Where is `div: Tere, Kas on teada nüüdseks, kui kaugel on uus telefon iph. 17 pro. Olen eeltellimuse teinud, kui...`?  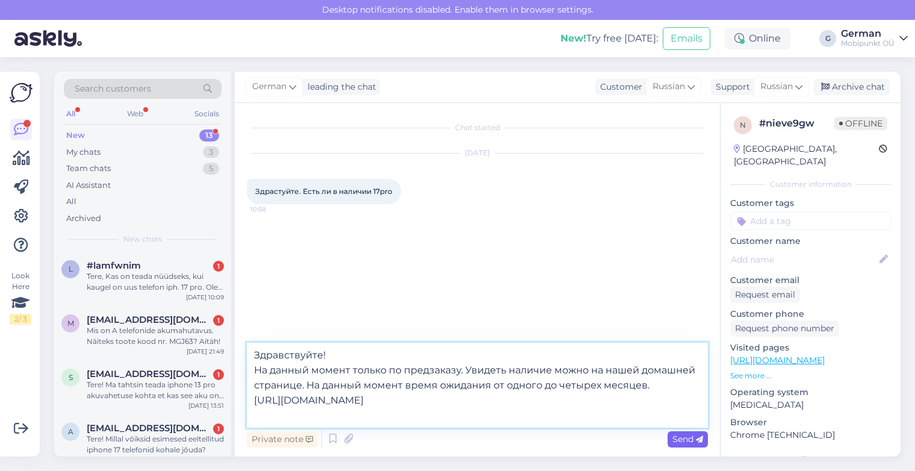 div: Tere, Kas on teada nüüdseks, kui kaugel on uus telefon iph. 17 pro. Olen eeltellimuse teinud, kui... is located at coordinates (155, 282).